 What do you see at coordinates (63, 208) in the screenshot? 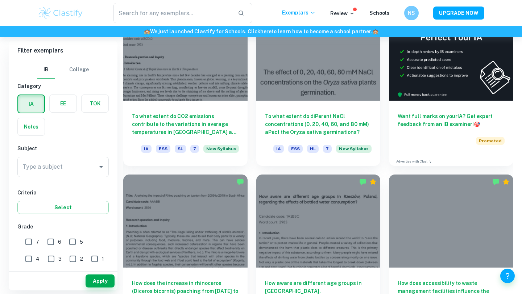
I see `button: Select` at bounding box center [63, 208].